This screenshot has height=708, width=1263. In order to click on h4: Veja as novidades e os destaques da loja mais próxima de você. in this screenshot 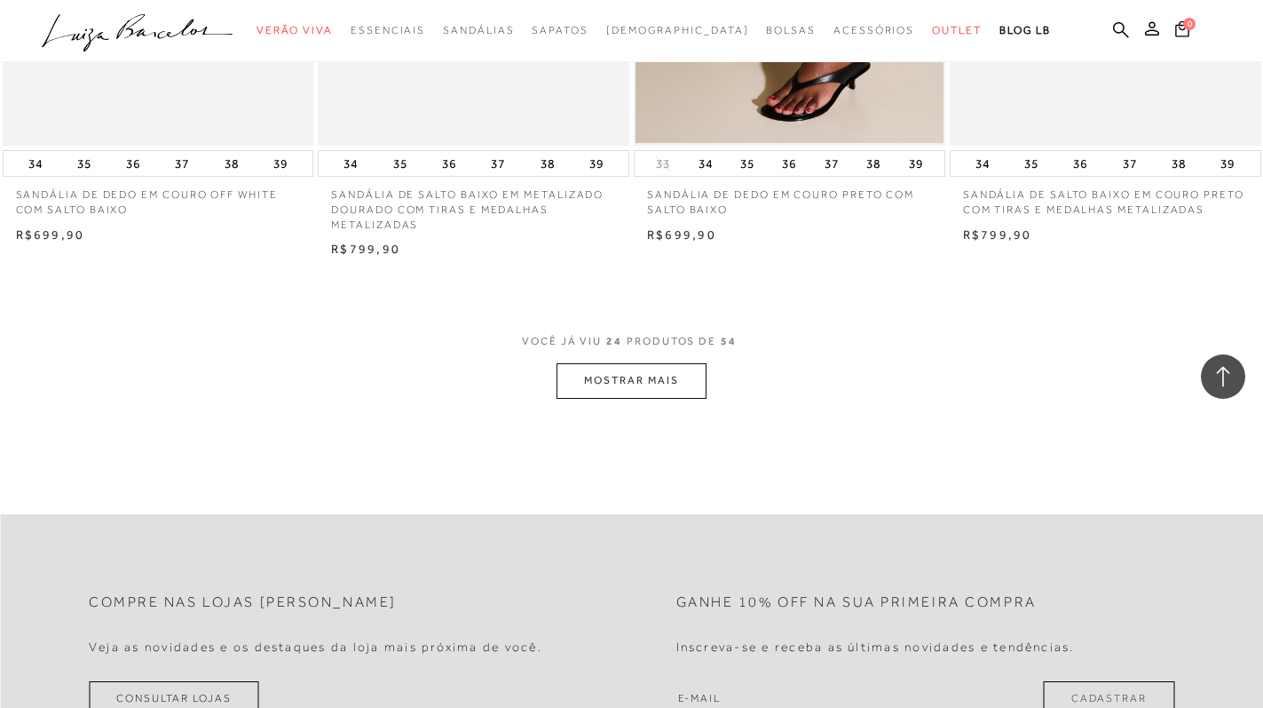, I will do `click(315, 646)`.